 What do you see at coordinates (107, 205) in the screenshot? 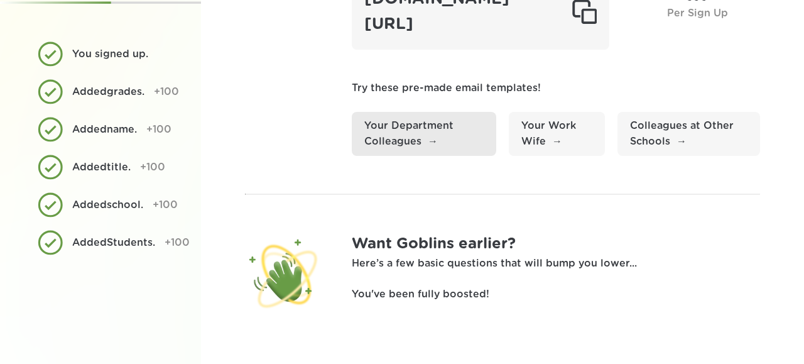
I see `div: Added school .` at bounding box center [107, 205].